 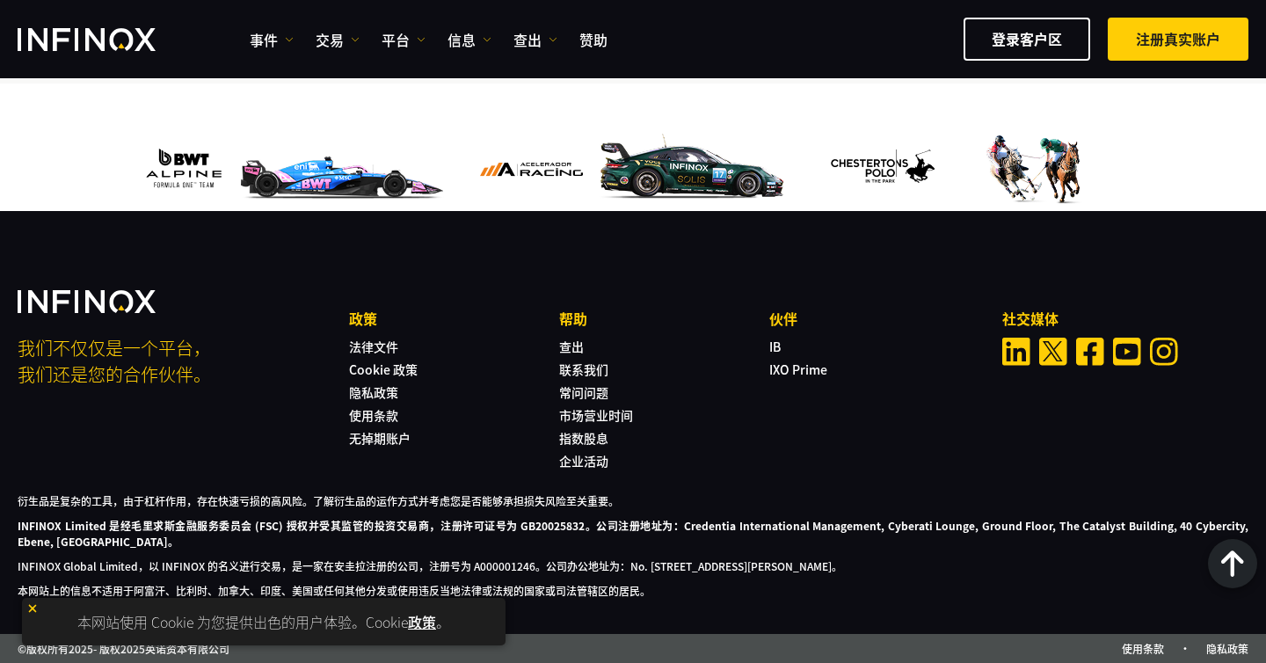 I want to click on a: 交易, so click(x=338, y=40).